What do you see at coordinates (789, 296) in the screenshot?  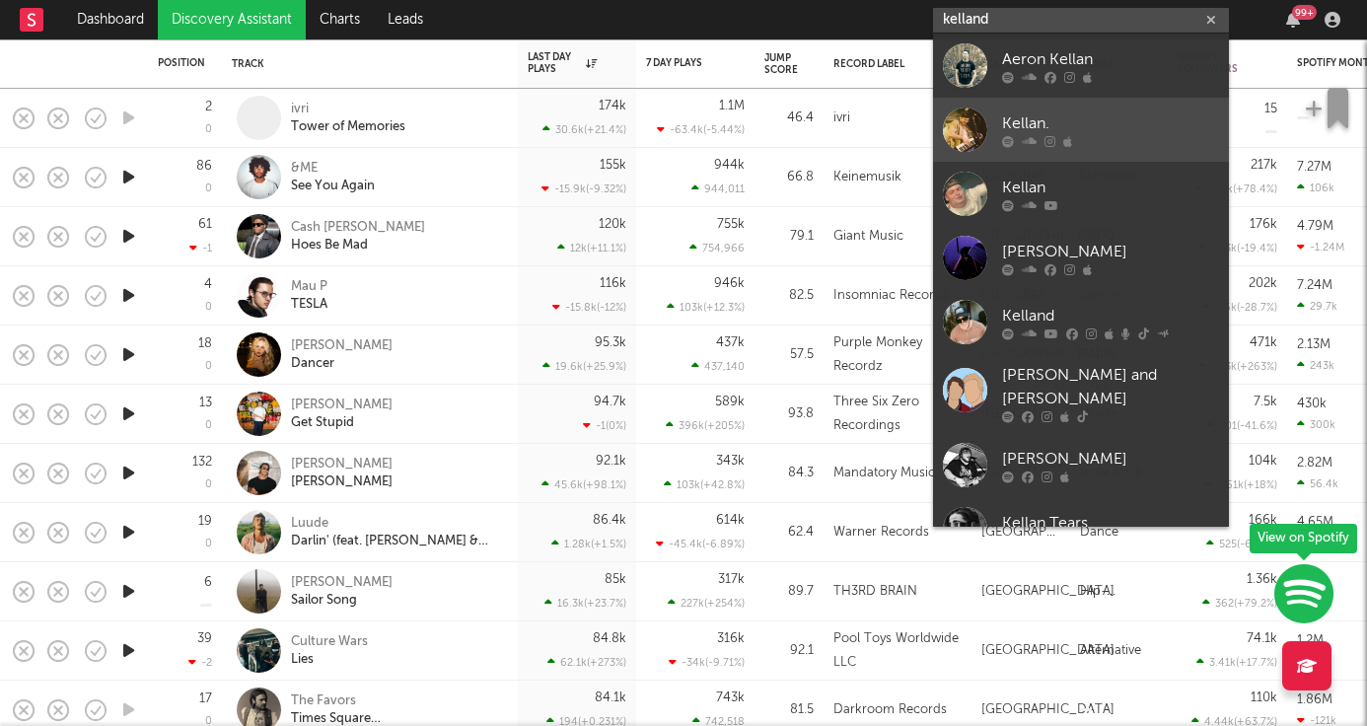 I see `div: 82.5` at bounding box center [789, 296].